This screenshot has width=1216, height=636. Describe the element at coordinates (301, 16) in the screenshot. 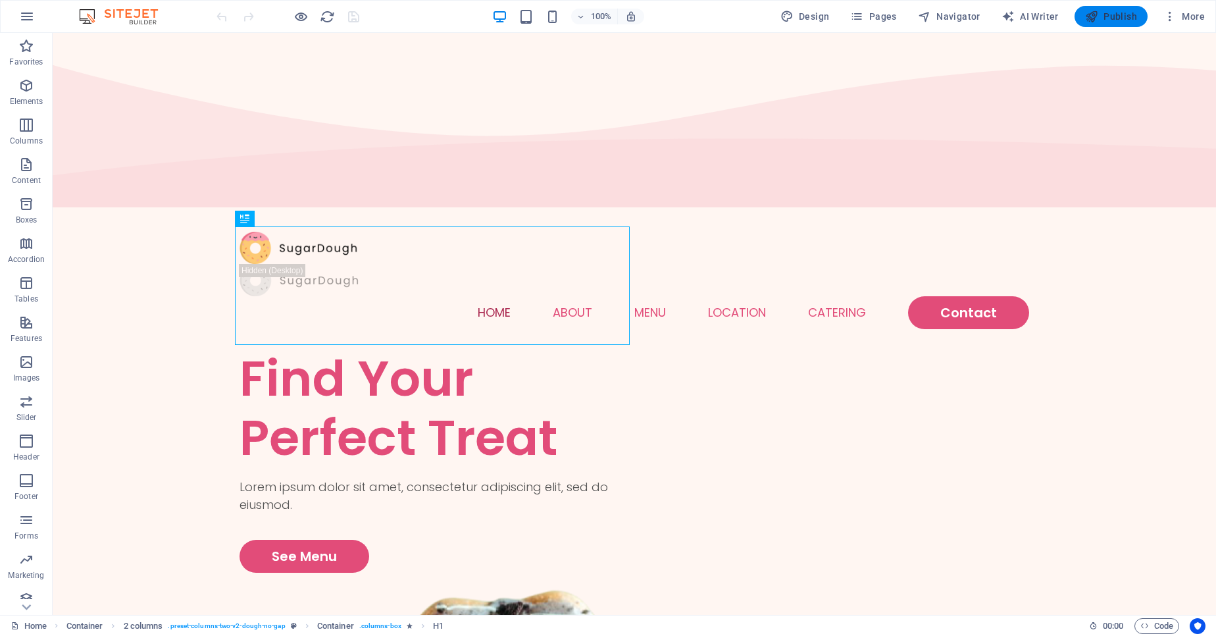

I see `button: Click here to leave preview mode and continue editing` at that location.